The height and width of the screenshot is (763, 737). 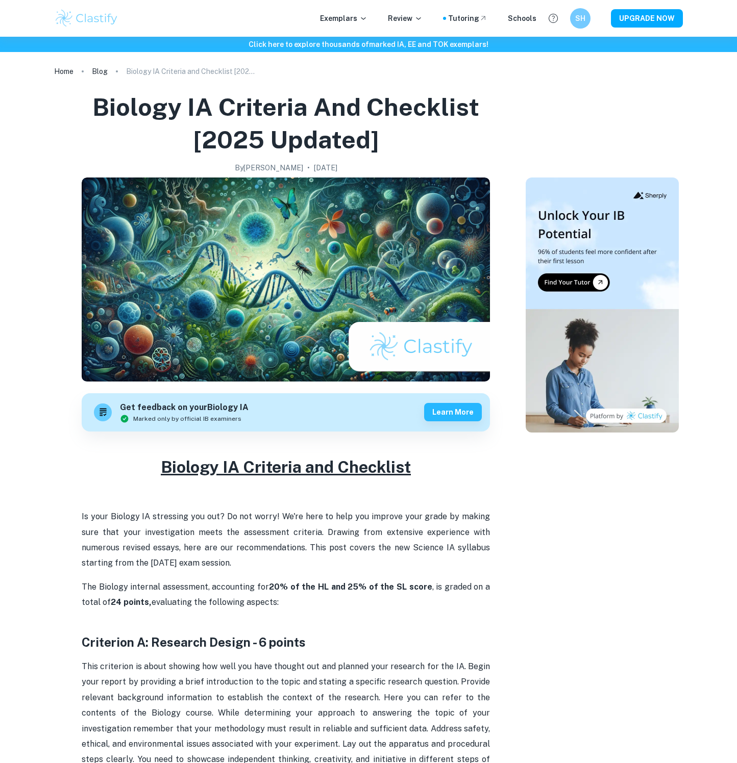 What do you see at coordinates (522, 18) in the screenshot?
I see `a: Schools` at bounding box center [522, 18].